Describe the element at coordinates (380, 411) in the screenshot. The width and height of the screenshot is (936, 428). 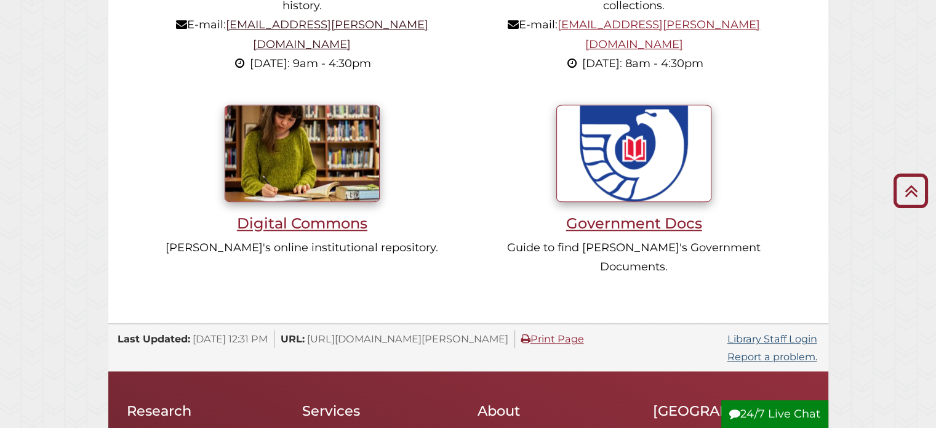
I see `h2: Services` at that location.